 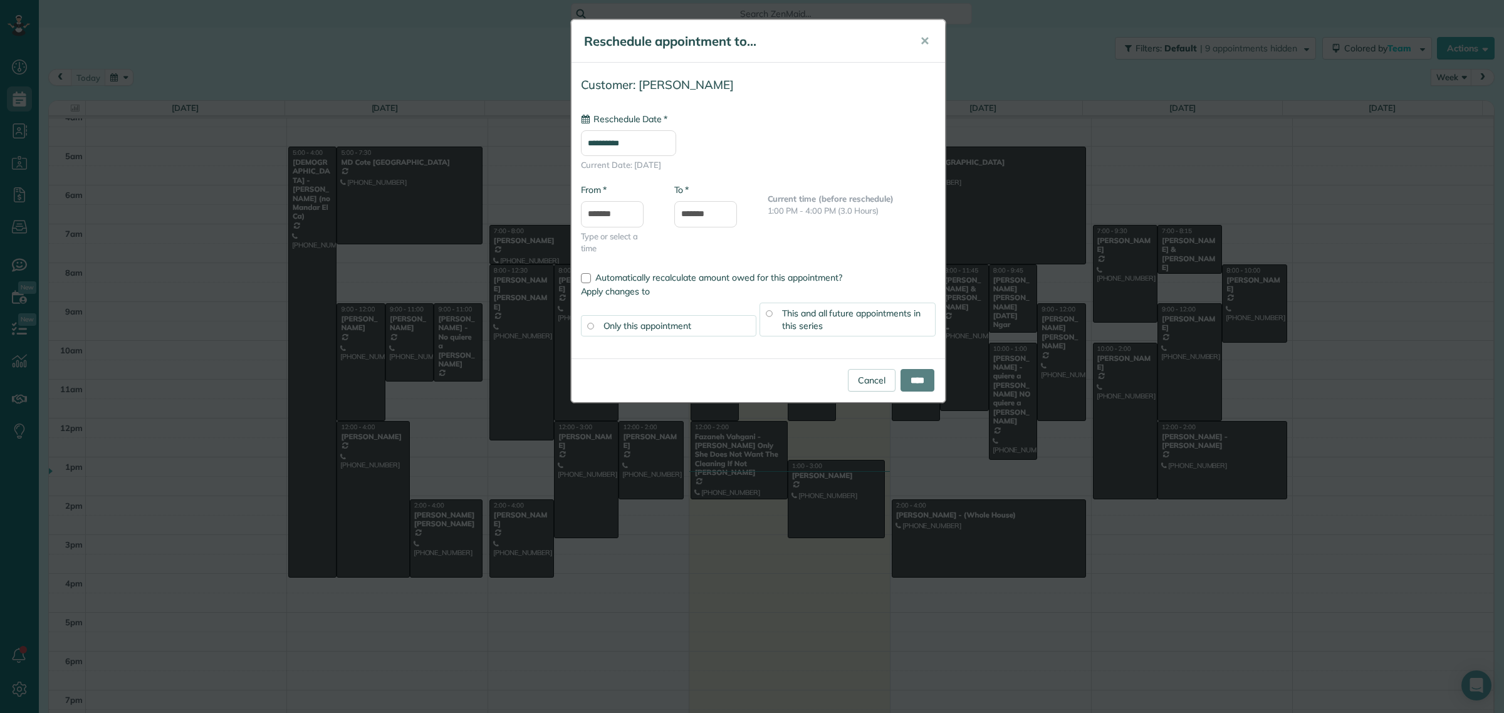 I want to click on span: This and all future appointments in this series, so click(x=851, y=320).